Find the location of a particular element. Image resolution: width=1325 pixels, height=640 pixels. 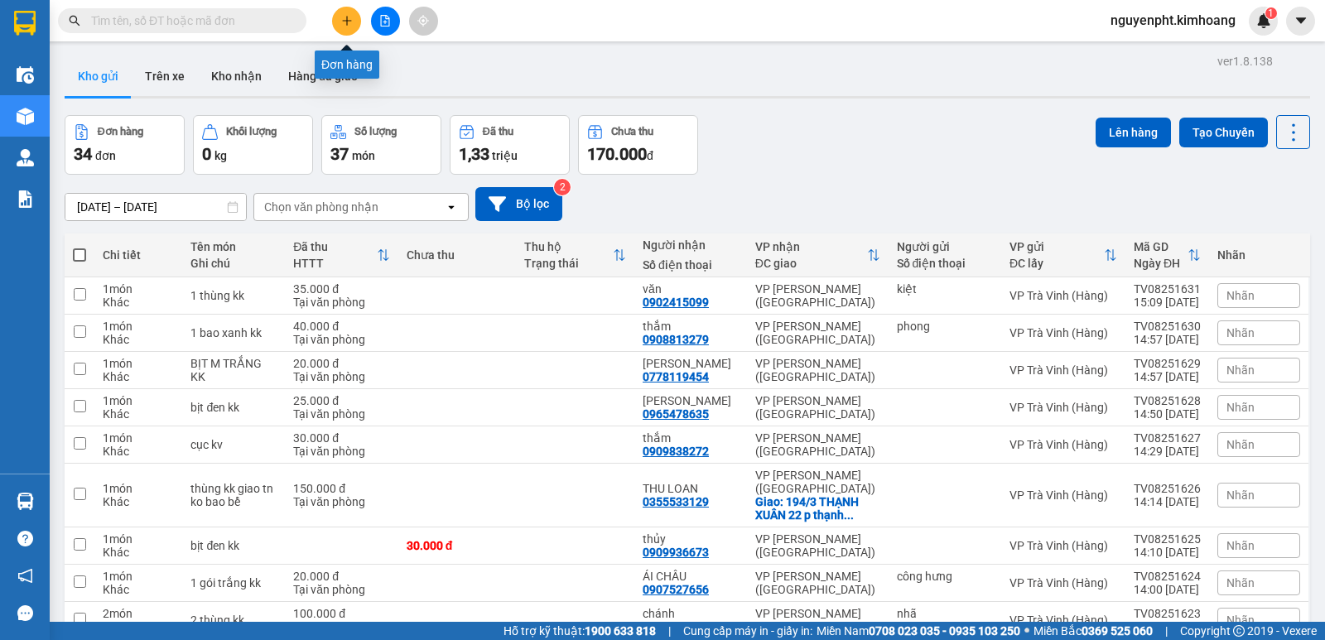

span: nguyenpht.kimhoang is located at coordinates (1173, 20).